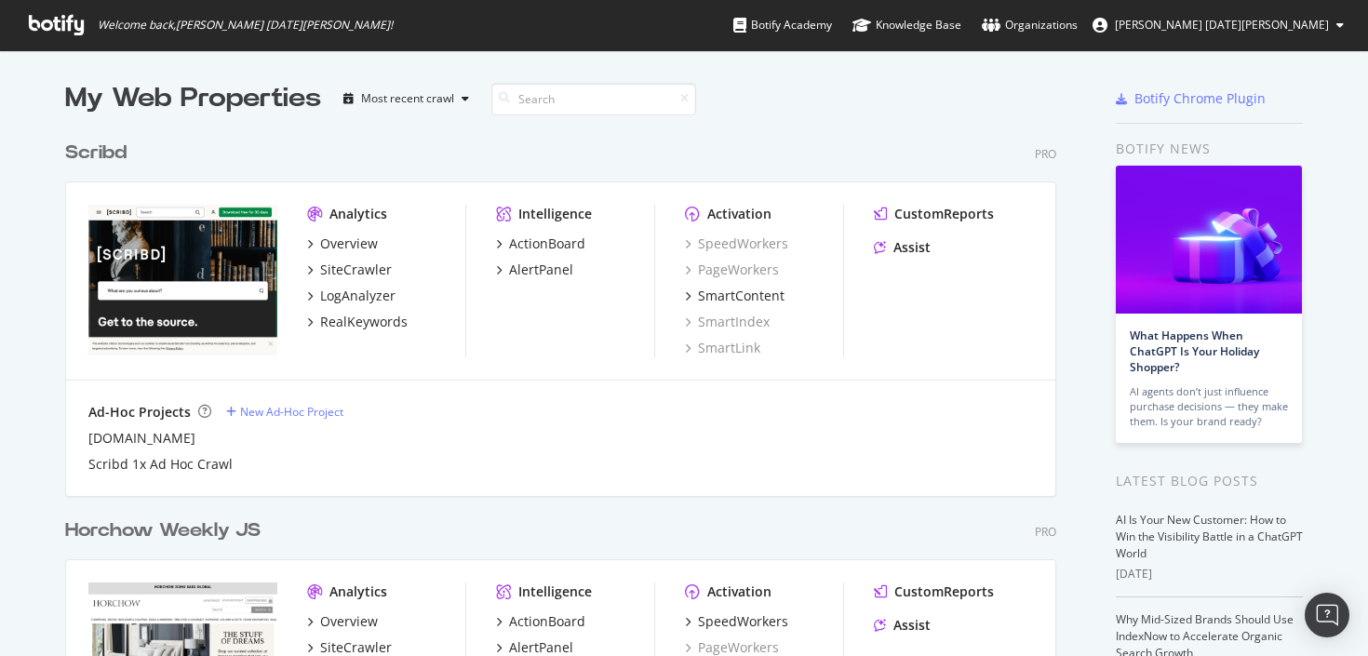  What do you see at coordinates (1208, 239) in the screenshot?
I see `img: What Happens When ChatGPT Is Your Holiday Shopper?` at bounding box center [1208, 239].